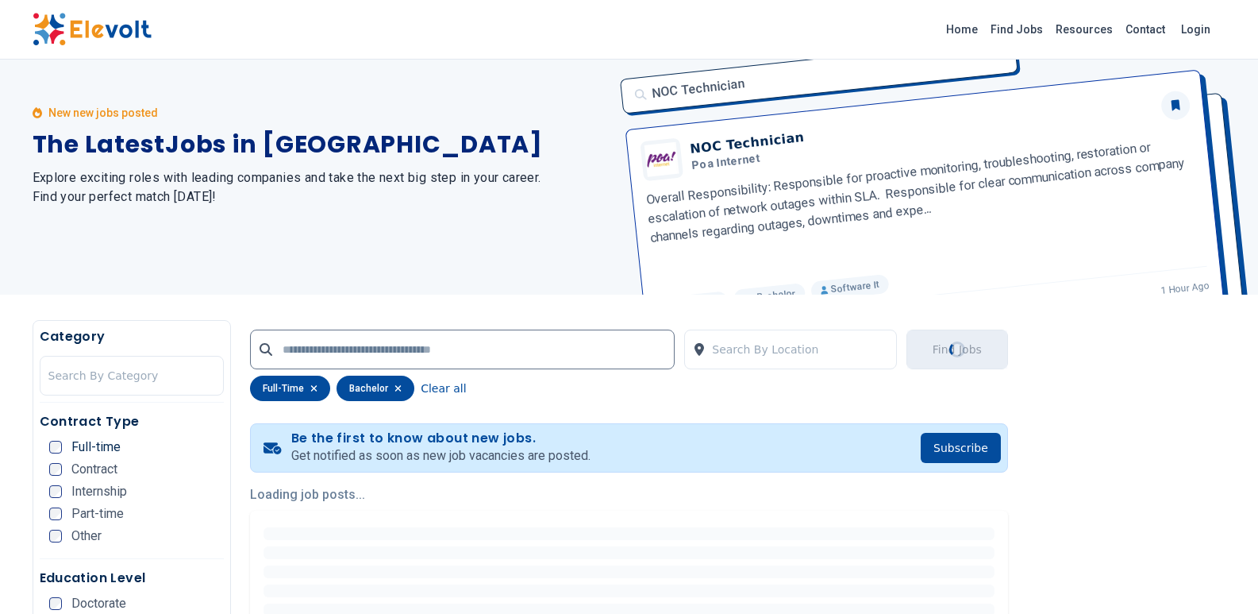 The width and height of the screenshot is (1258, 614). Describe the element at coordinates (96, 447) in the screenshot. I see `span: Full-time` at that location.